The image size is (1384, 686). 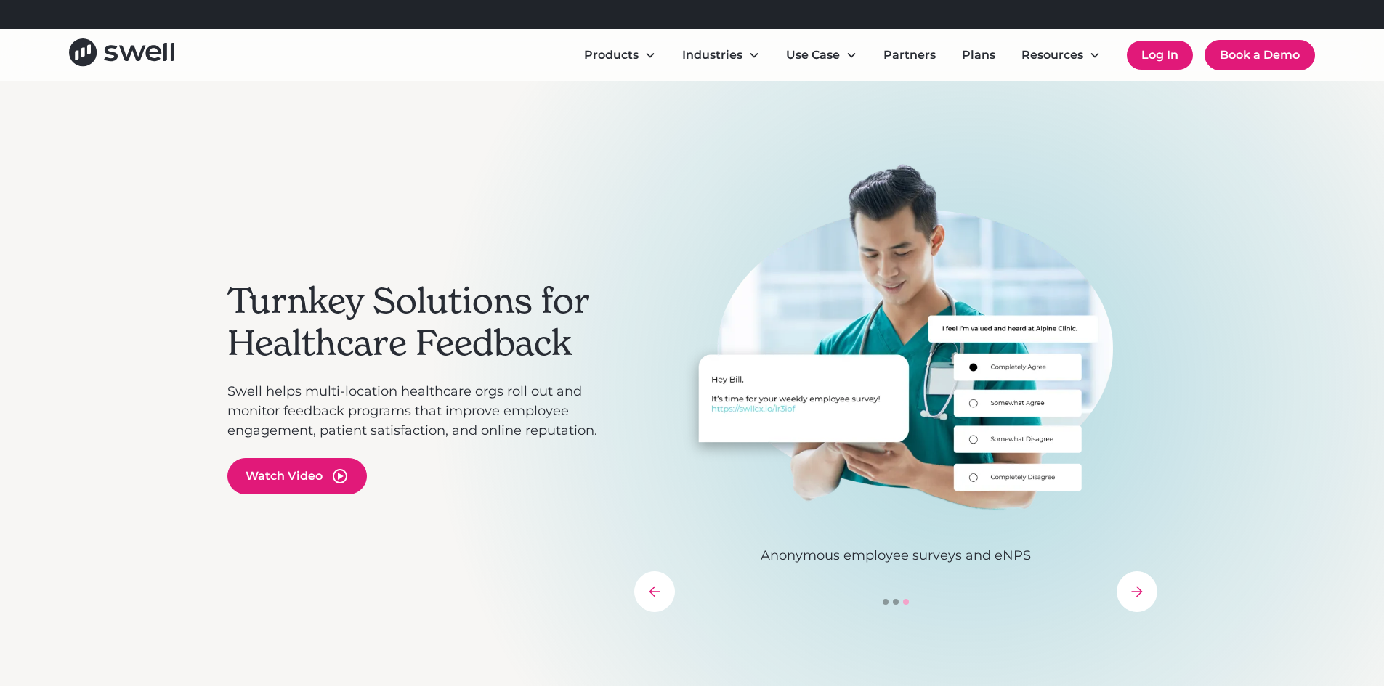 I want to click on div: Show slide 3 of 3, so click(x=906, y=602).